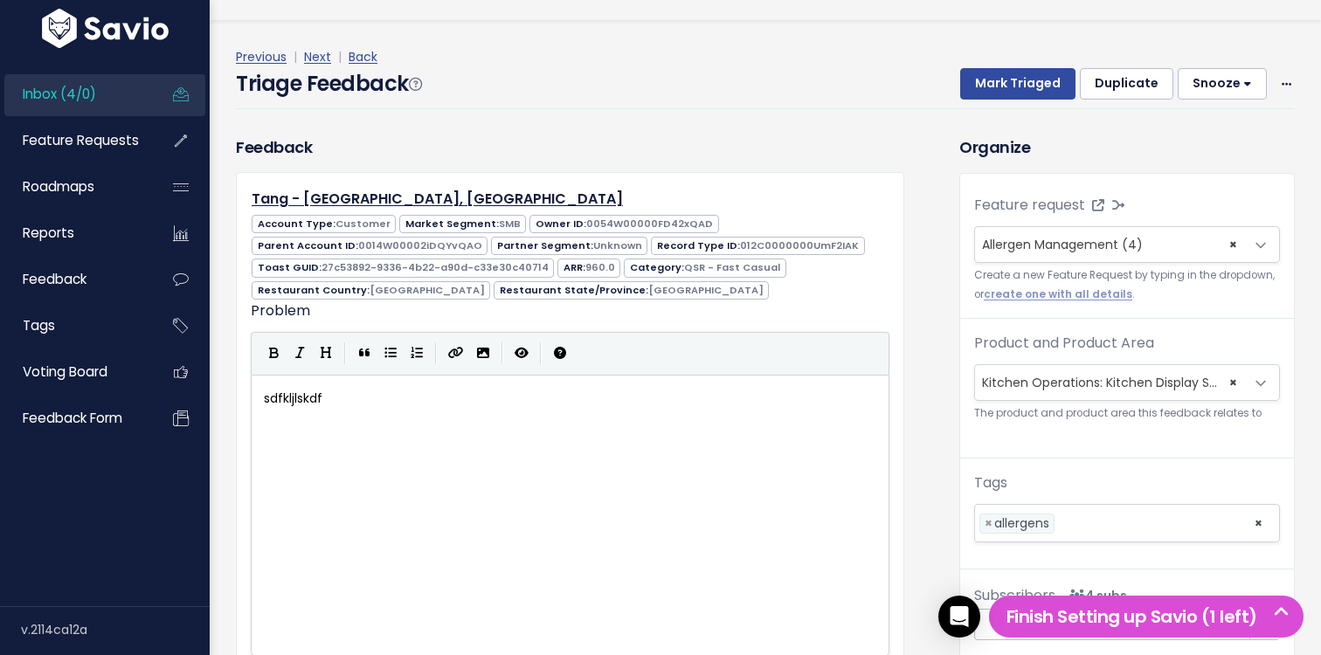 This screenshot has width=1321, height=655. Describe the element at coordinates (522, 354) in the screenshot. I see `button: Toggle Preview` at that location.